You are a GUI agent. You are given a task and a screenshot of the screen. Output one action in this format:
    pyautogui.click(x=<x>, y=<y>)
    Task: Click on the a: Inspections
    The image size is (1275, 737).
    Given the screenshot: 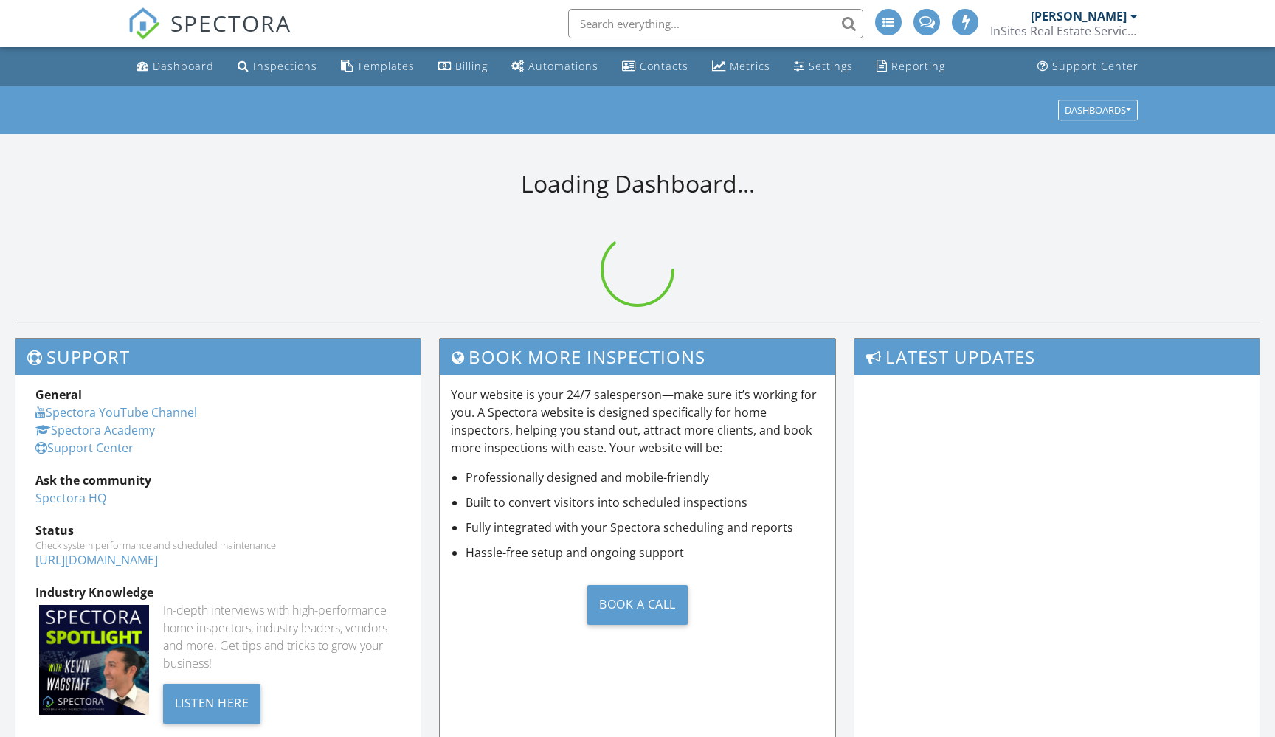 What is the action you would take?
    pyautogui.click(x=277, y=66)
    